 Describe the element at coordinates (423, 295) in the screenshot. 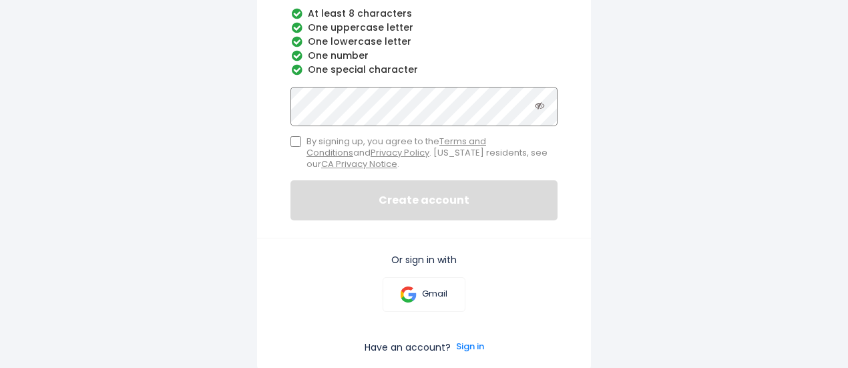

I see `a: Gmail` at that location.